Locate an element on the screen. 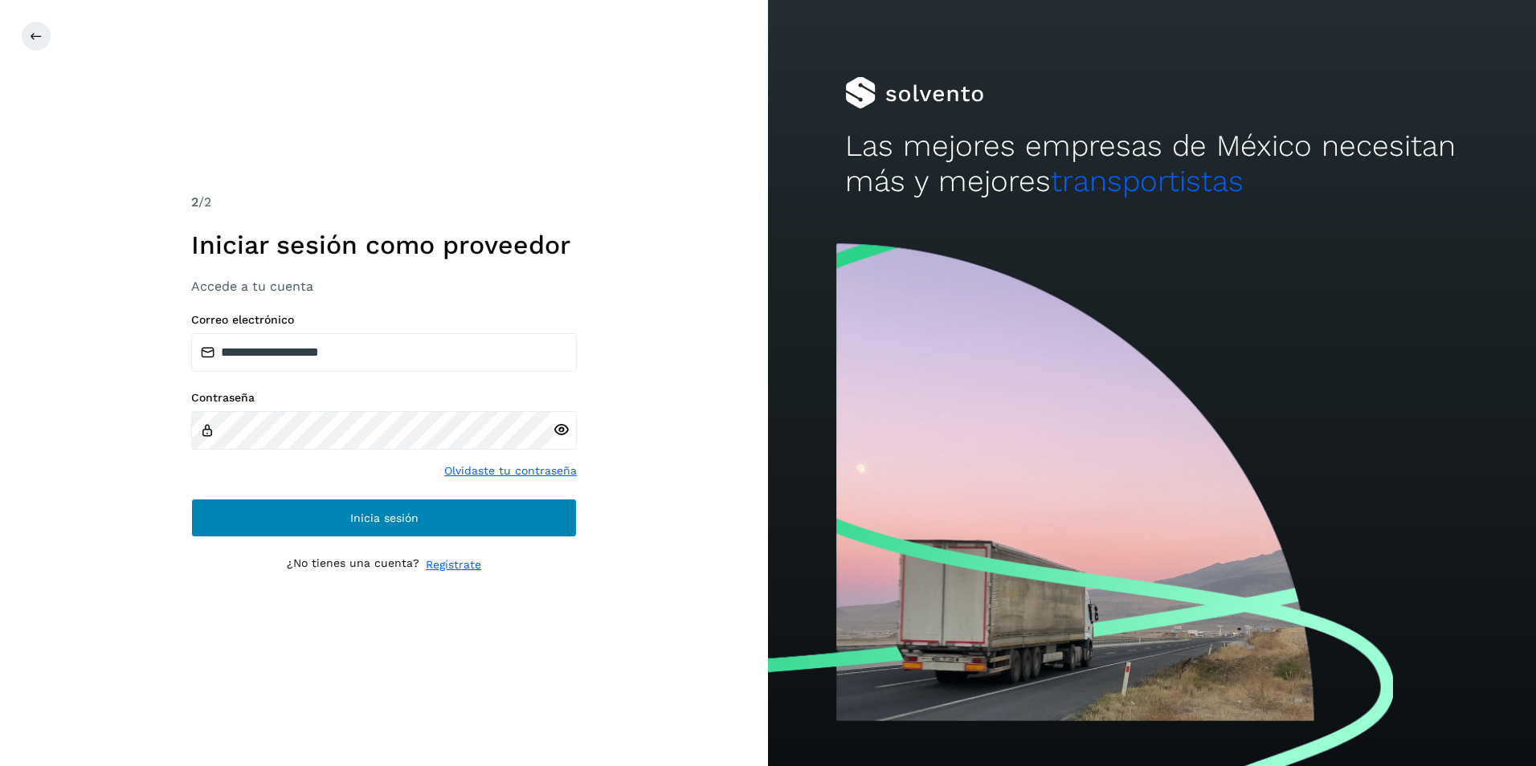  h2: Las mejores empresas de México necesitan más y mejores is located at coordinates (1152, 164).